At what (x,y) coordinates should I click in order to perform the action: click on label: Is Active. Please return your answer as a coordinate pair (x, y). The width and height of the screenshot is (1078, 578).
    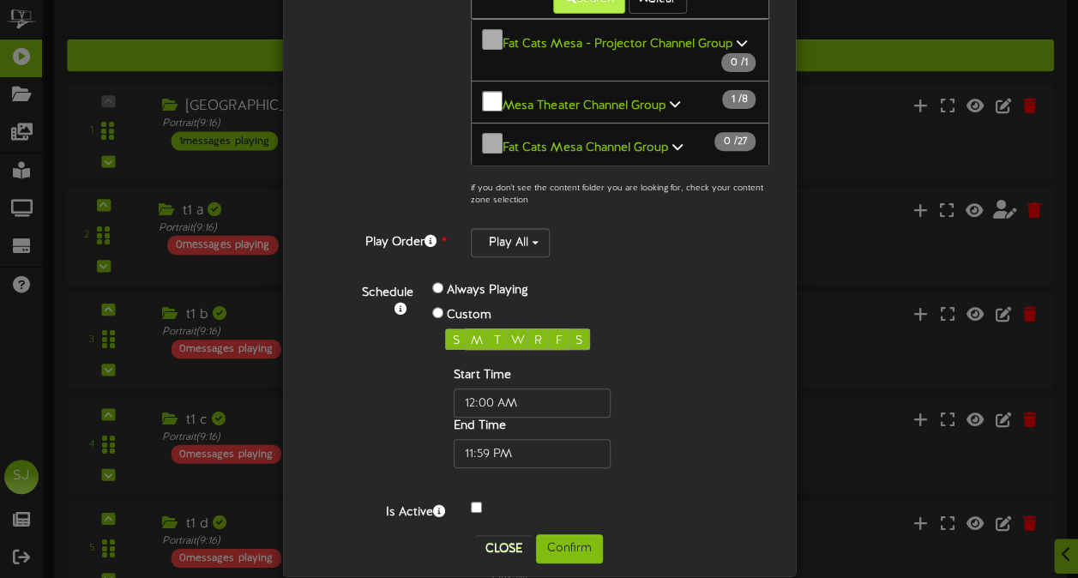
    Looking at the image, I should click on (377, 510).